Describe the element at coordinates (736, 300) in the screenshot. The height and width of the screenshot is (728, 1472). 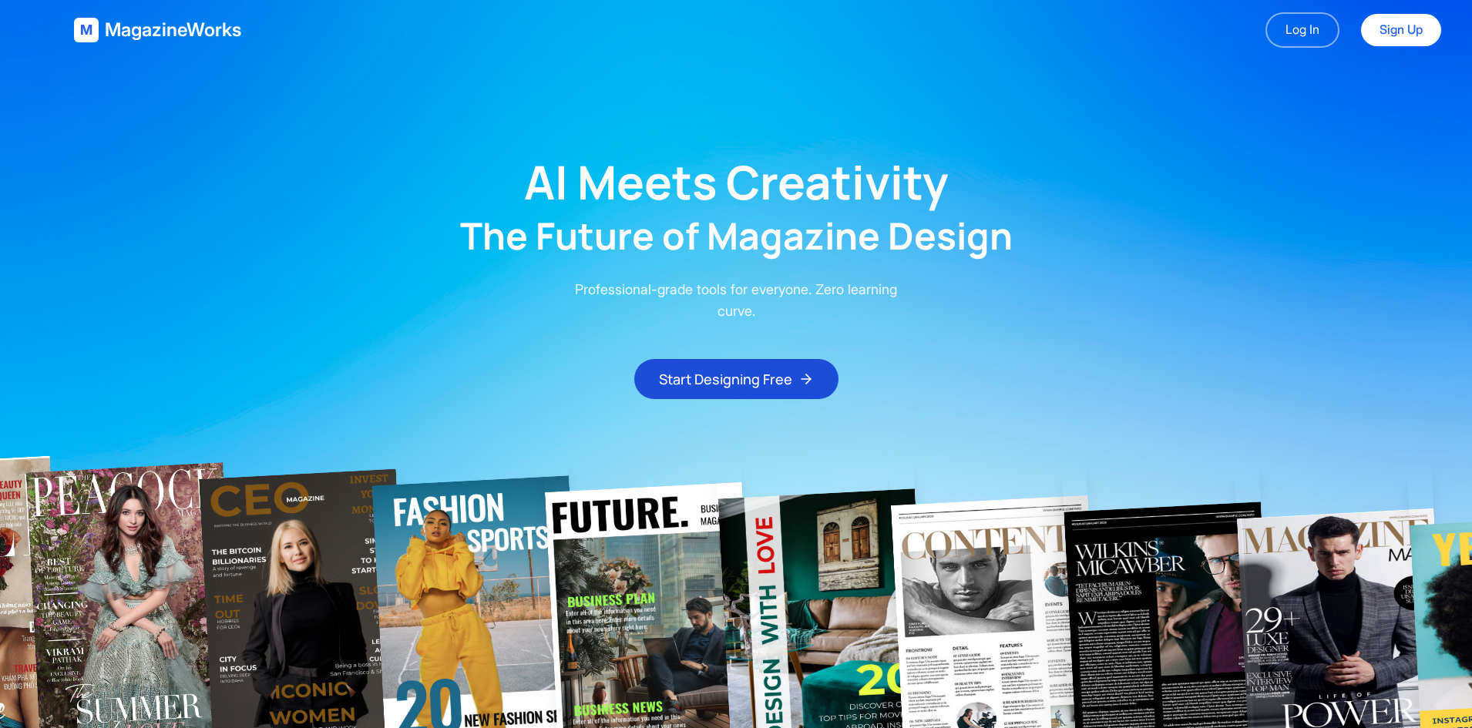
I see `p: Professional-grade tools for everyone. Zero learning curve.` at that location.